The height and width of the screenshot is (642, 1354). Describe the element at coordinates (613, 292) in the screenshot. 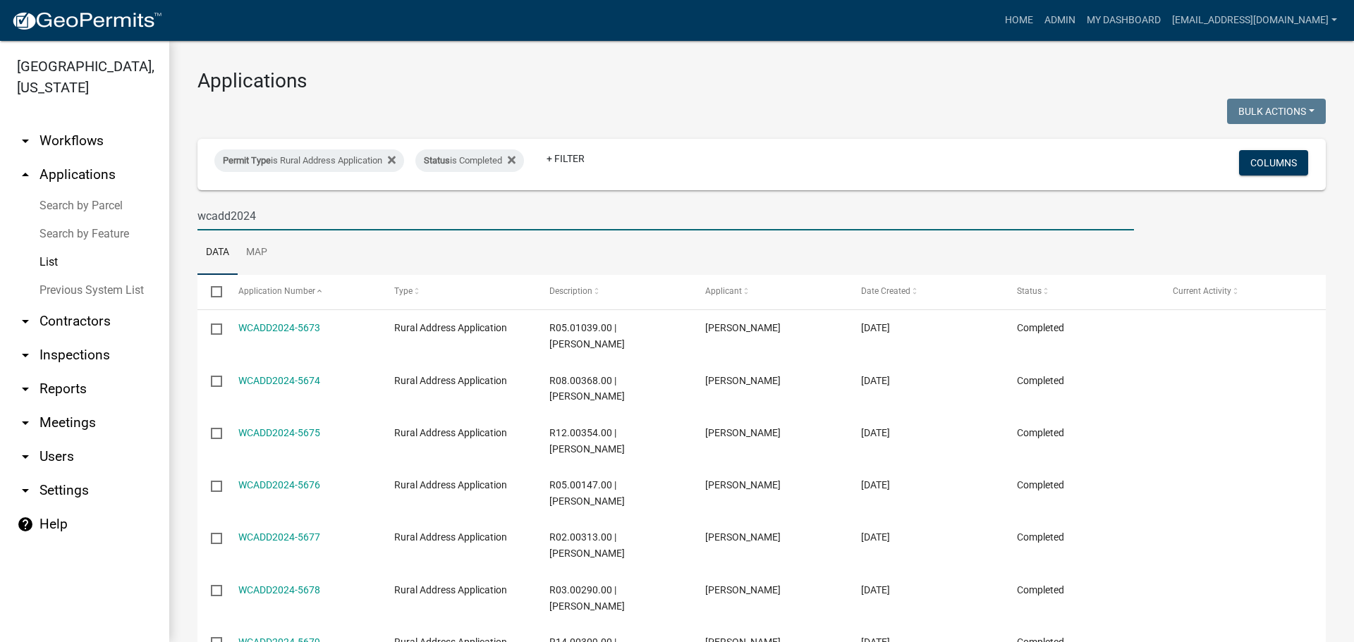

I see `datatable-header-cell: Description` at that location.